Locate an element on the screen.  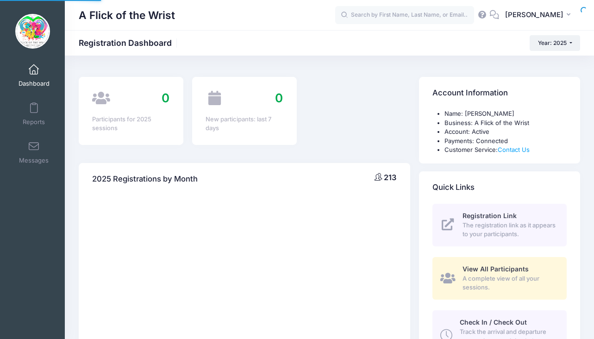
span: Check In / Check Out is located at coordinates (493, 322).